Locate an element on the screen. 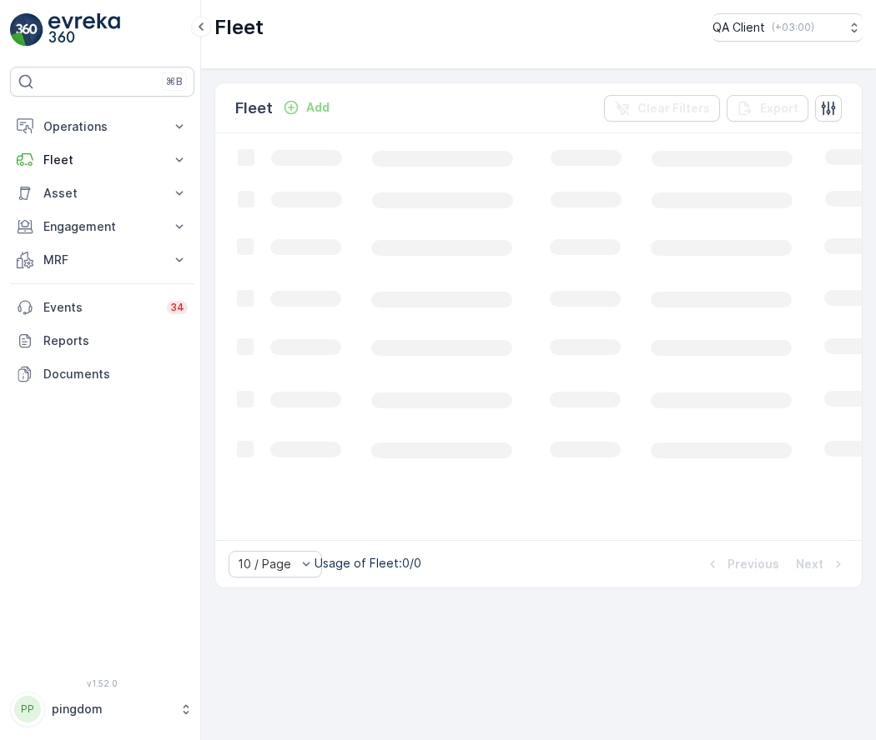 The height and width of the screenshot is (740, 876). p: ⌘B is located at coordinates (174, 82).